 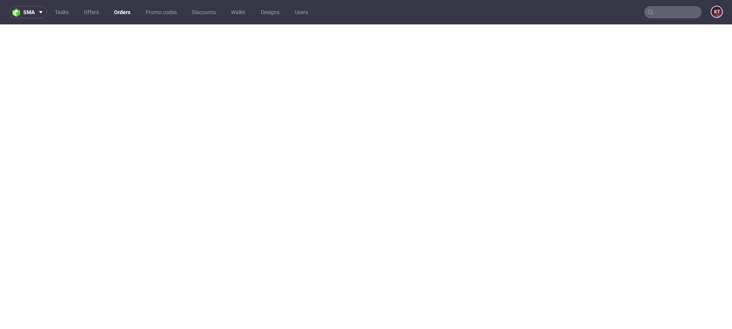 I want to click on a: Orders, so click(x=122, y=12).